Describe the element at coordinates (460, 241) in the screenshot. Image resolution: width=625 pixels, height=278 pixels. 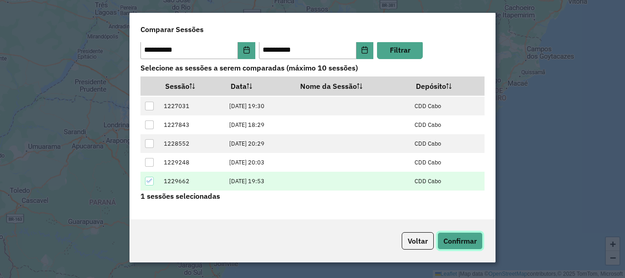
I see `button: Confirmar` at that location.